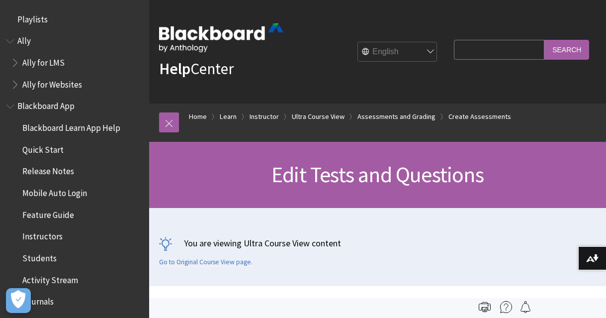 This screenshot has height=318, width=606. I want to click on a: Create Assessments, so click(480, 116).